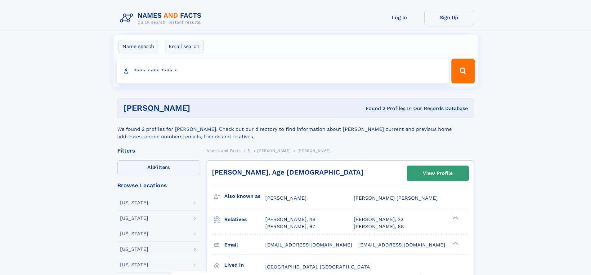 This screenshot has height=275, width=591. What do you see at coordinates (282, 71) in the screenshot?
I see `input: search input` at bounding box center [282, 71].